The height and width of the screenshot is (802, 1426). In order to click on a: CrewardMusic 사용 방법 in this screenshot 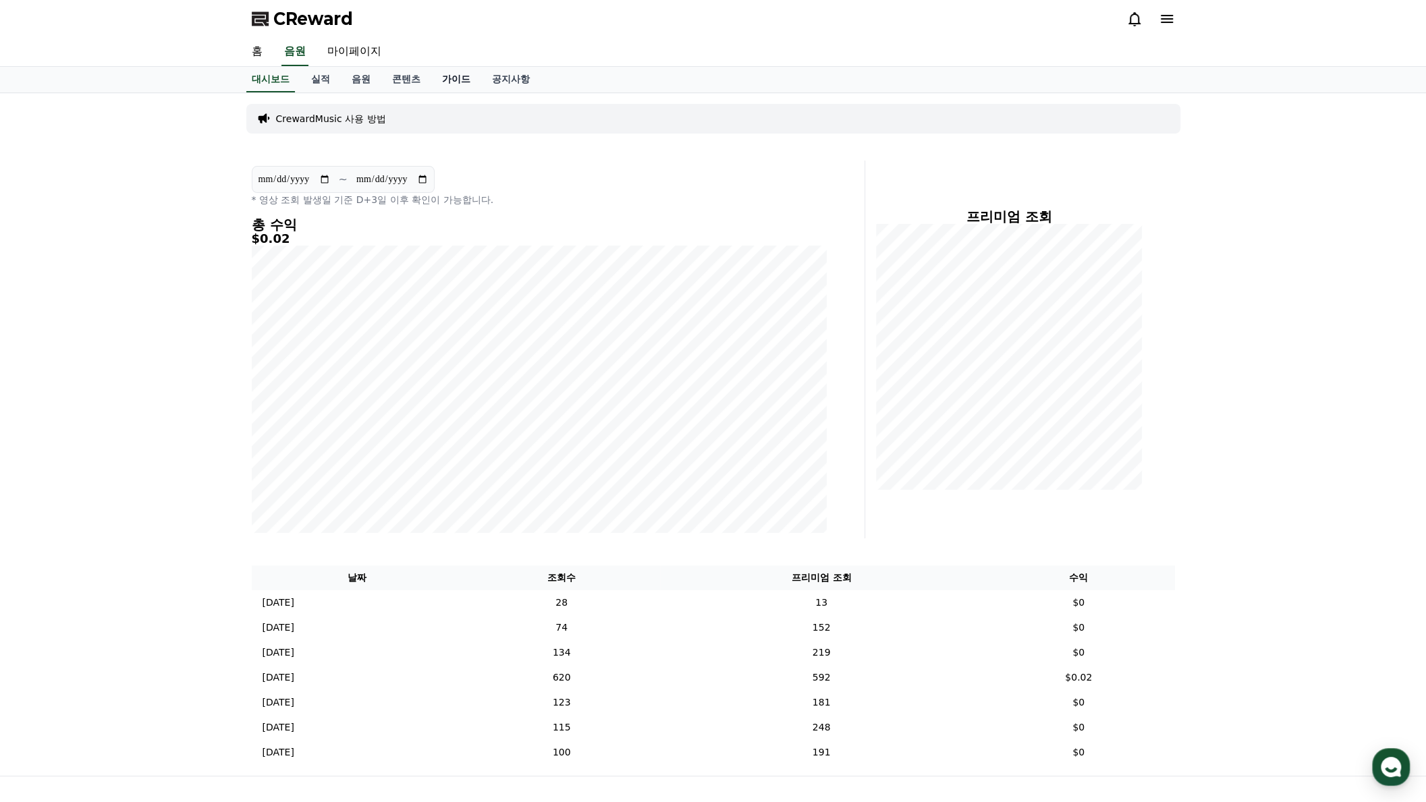, I will do `click(331, 119)`.